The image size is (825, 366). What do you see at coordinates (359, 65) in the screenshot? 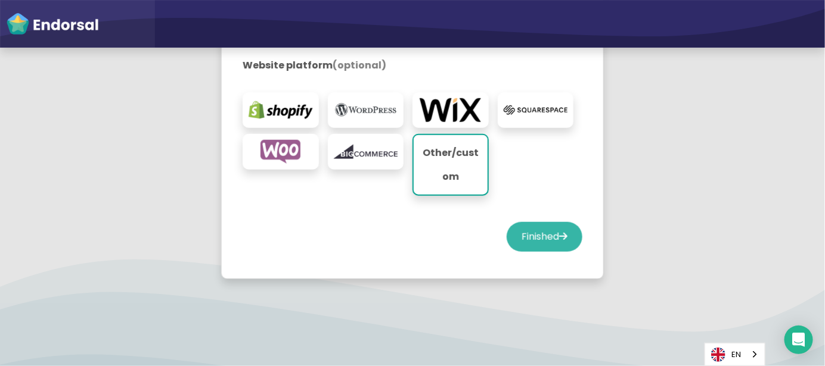
I see `span: (optional)` at bounding box center [359, 65].